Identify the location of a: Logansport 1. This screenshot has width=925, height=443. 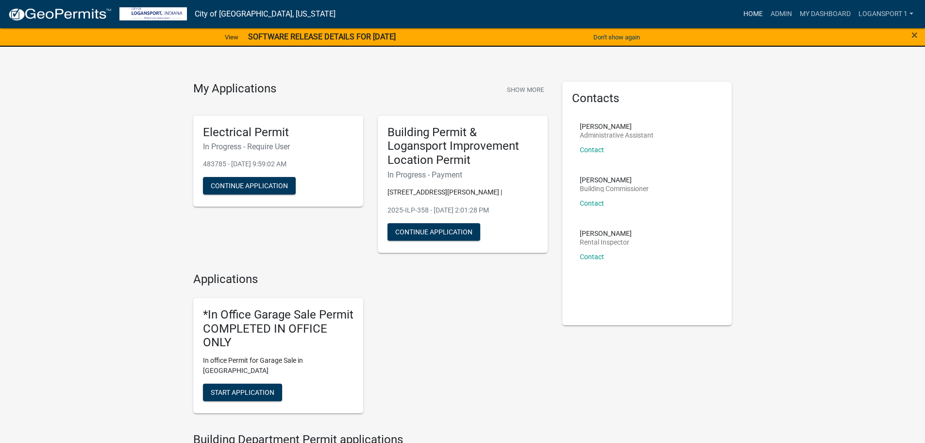
(886, 14).